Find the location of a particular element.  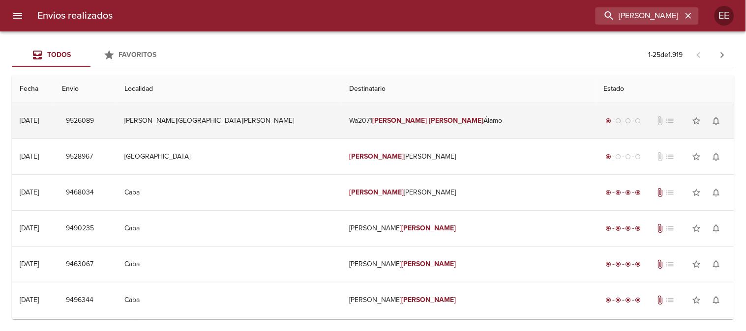

span: 9526089 is located at coordinates (80, 121).